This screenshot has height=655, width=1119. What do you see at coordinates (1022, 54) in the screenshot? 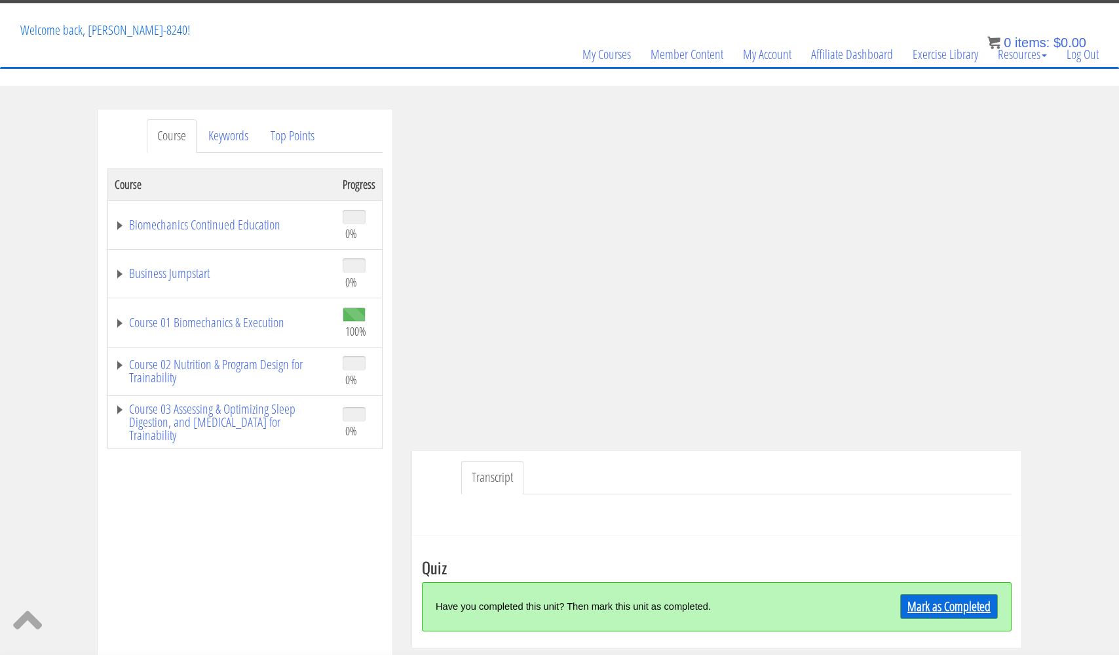
I see `a: Resources` at bounding box center [1022, 54].